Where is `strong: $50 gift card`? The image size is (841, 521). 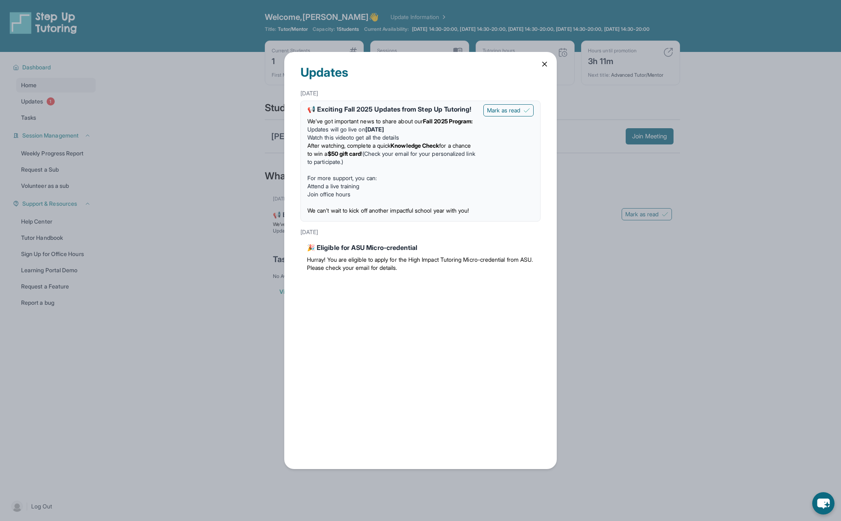 strong: $50 gift card is located at coordinates (344, 153).